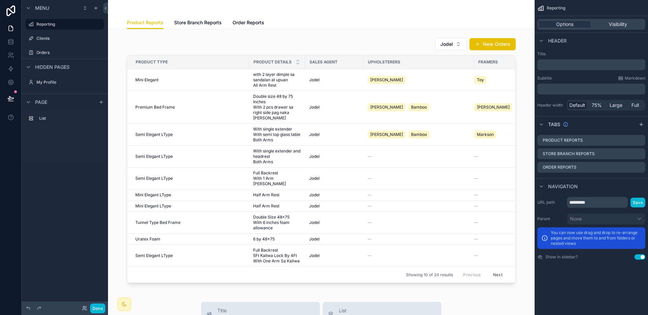 Image resolution: width=648 pixels, height=315 pixels. Describe the element at coordinates (606, 219) in the screenshot. I see `button: None` at that location.